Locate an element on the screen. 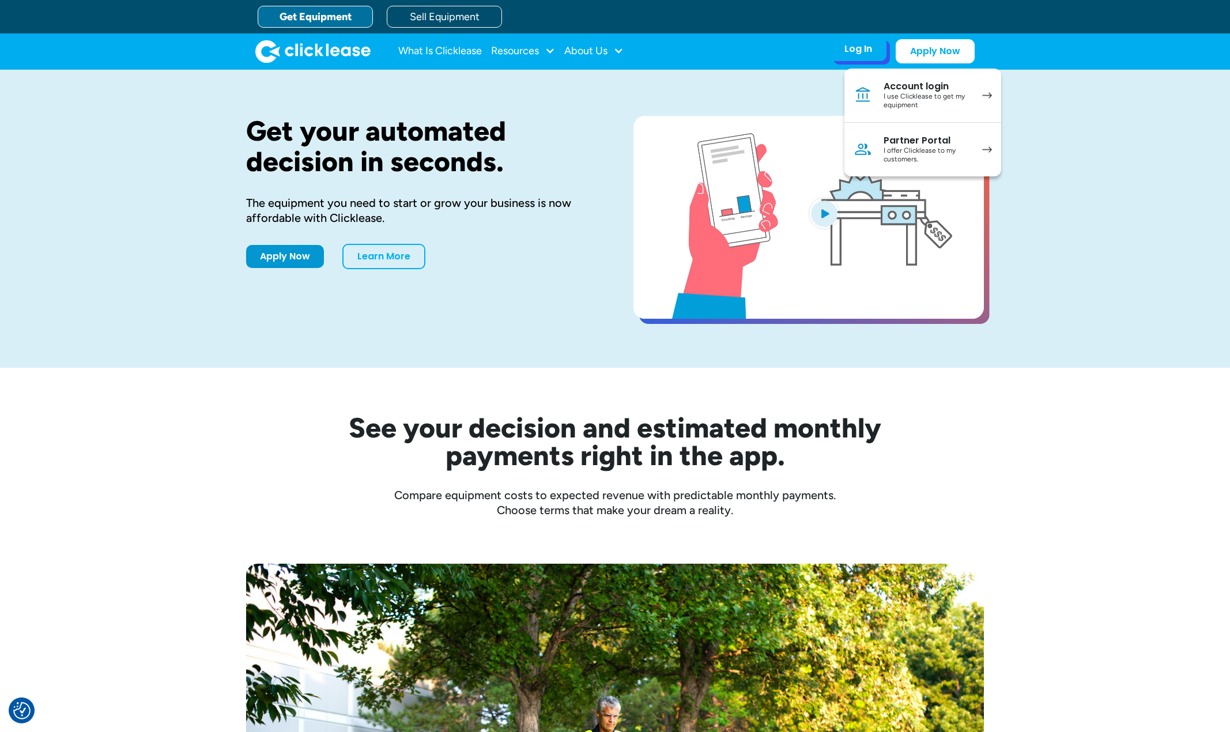  div: Partner Portal is located at coordinates (927, 141).